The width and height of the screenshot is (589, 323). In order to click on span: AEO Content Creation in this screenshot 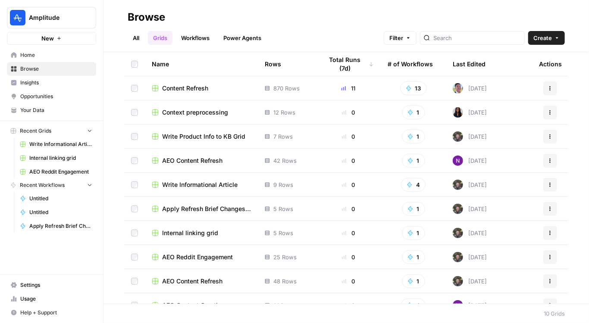, I will do `click(193, 306)`.